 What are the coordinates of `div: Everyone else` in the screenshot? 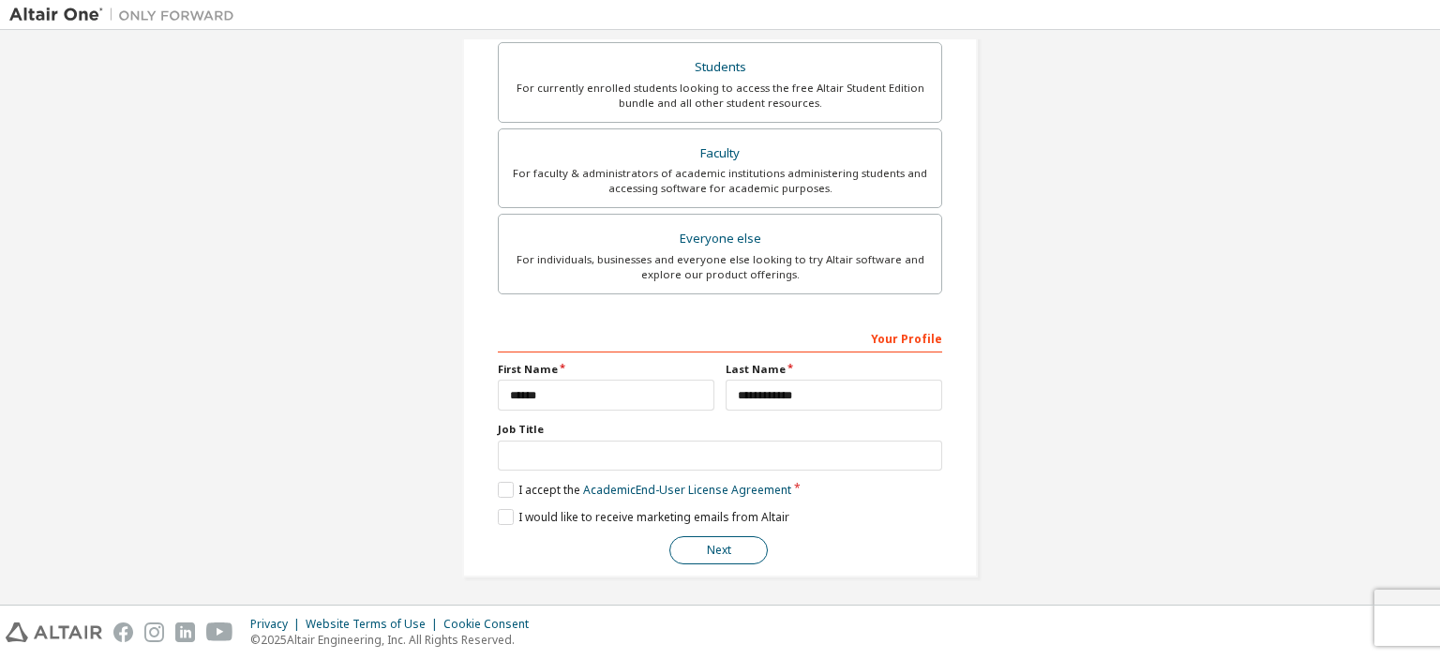 It's located at (720, 239).